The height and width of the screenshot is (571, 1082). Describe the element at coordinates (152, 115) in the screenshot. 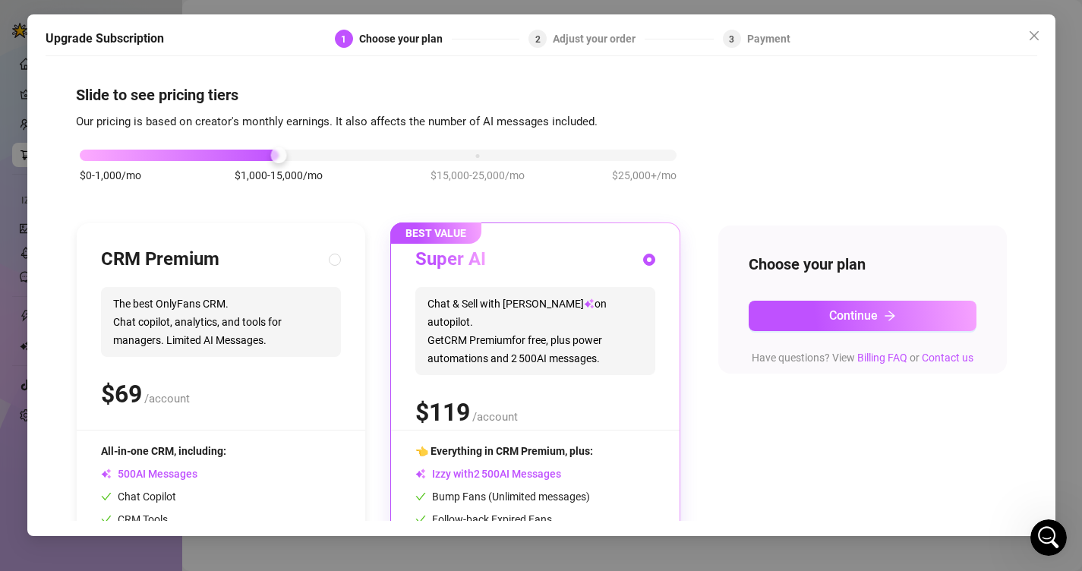

I see `div: Lila says…` at that location.